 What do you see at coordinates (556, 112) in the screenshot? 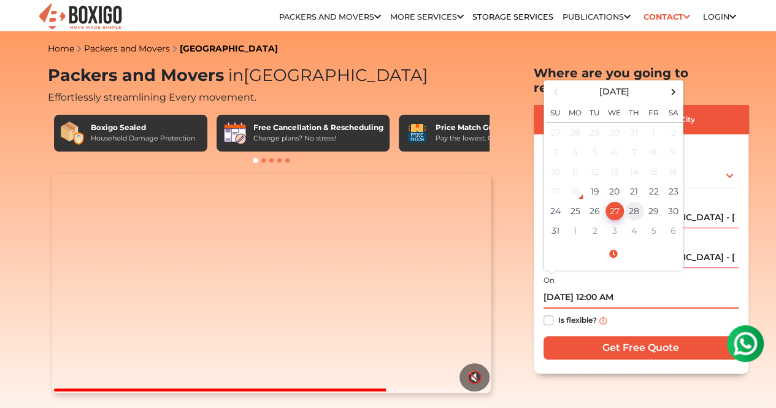
I see `th: Su` at bounding box center [556, 112].